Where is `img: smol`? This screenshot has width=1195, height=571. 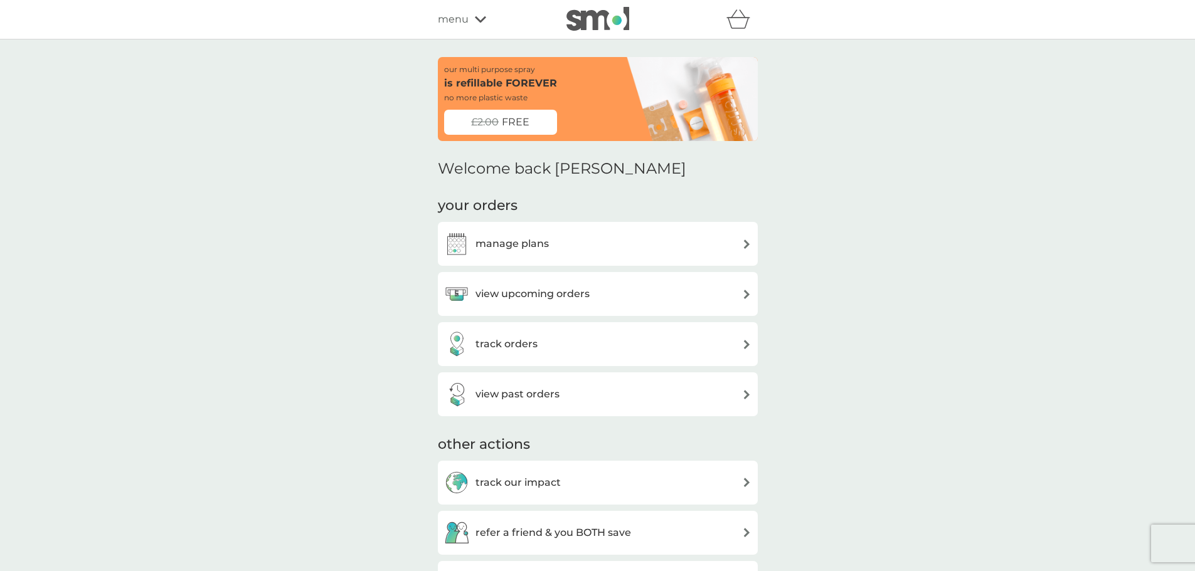
img: smol is located at coordinates (598, 19).